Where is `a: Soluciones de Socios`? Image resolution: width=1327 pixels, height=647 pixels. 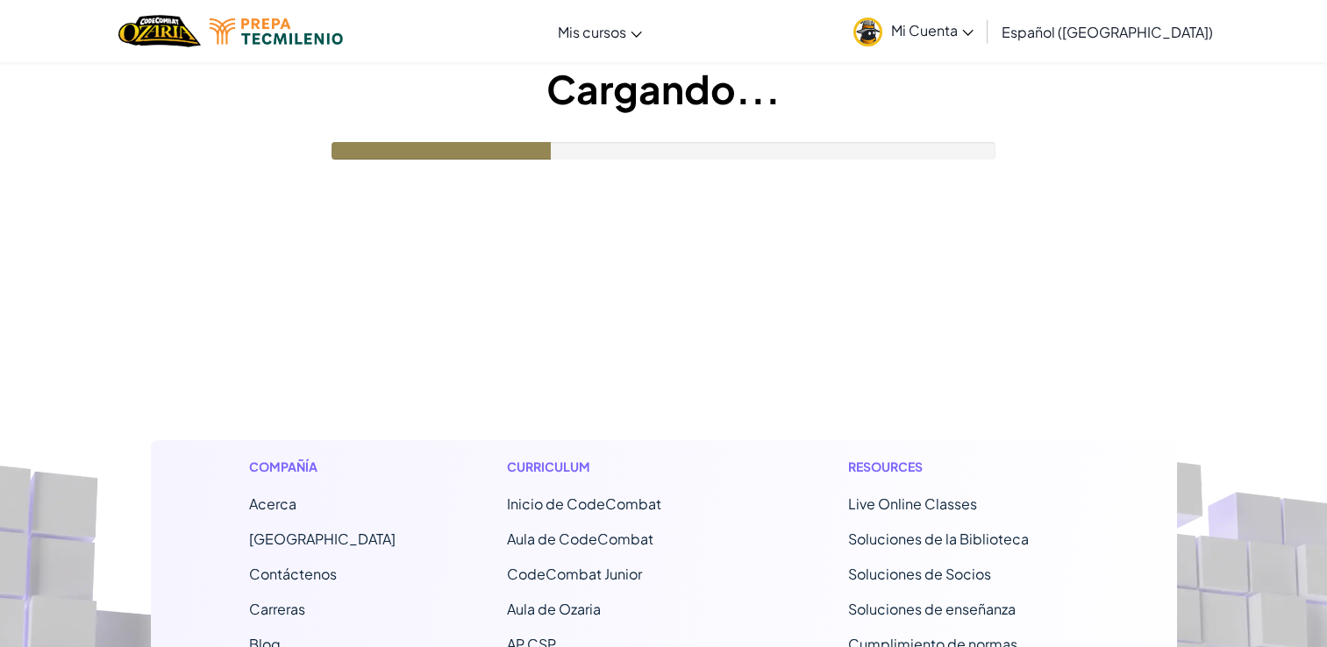 a: Soluciones de Socios is located at coordinates (919, 573).